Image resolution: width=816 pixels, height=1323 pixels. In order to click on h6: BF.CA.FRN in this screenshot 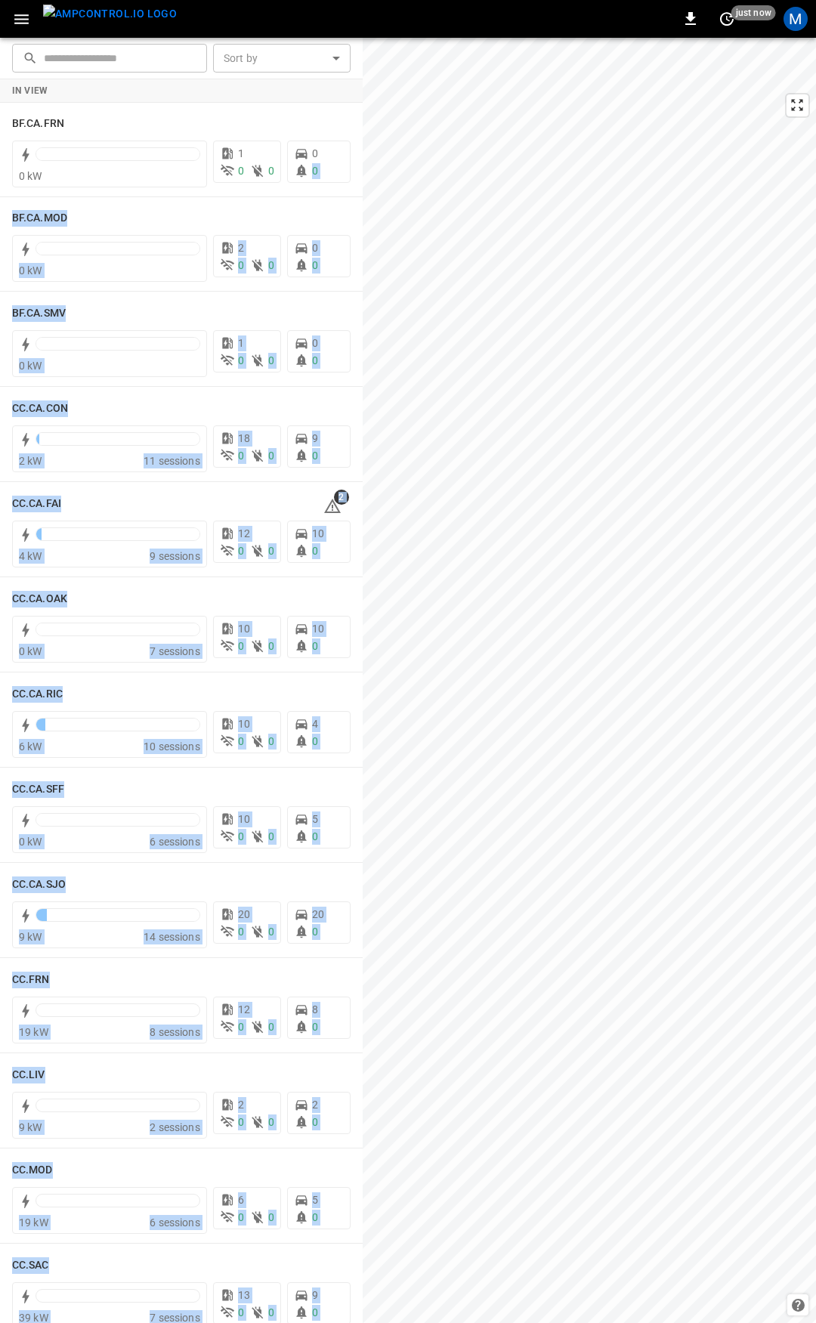, I will do `click(38, 124)`.